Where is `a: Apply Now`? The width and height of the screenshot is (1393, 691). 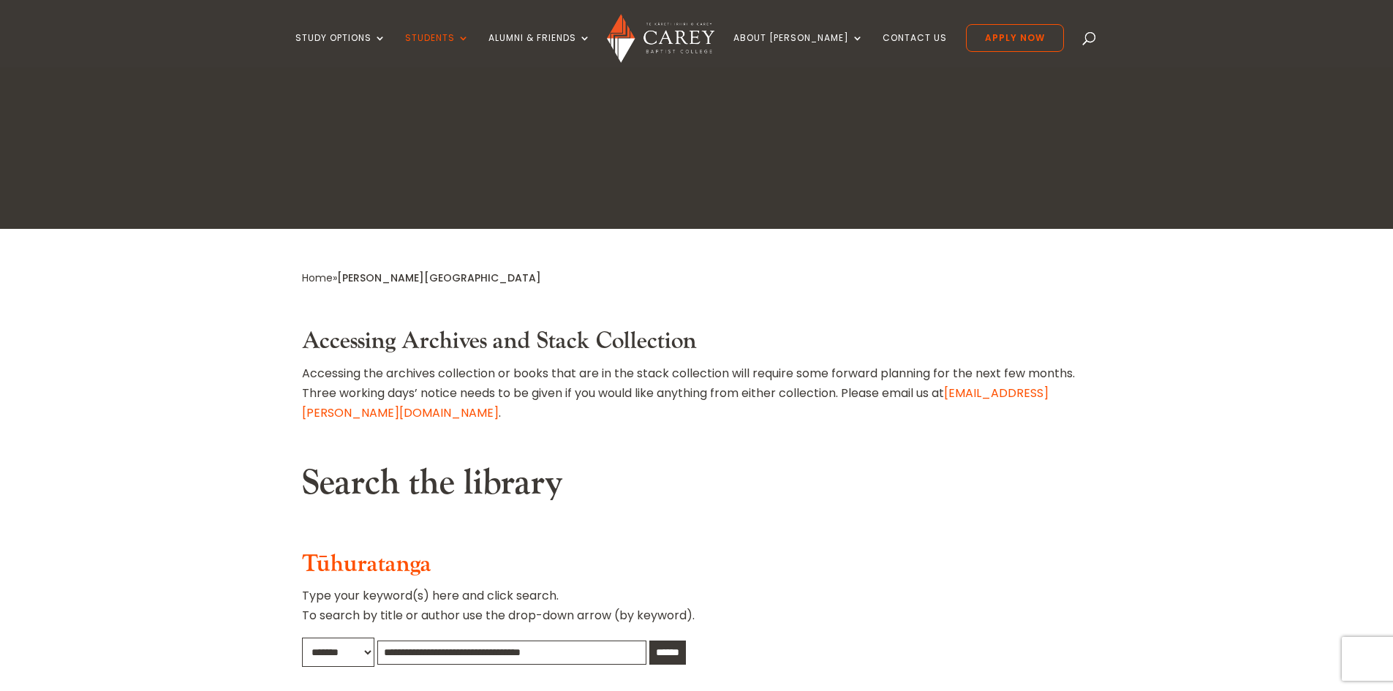
a: Apply Now is located at coordinates (1015, 38).